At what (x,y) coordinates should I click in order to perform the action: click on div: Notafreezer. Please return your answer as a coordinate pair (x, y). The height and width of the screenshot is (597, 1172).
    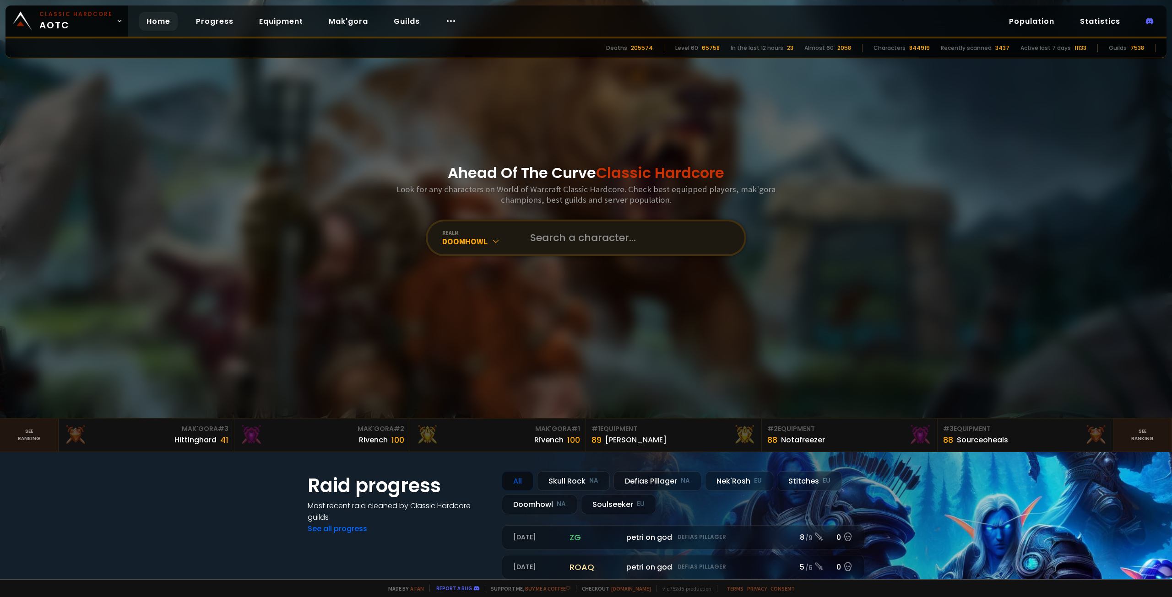
    Looking at the image, I should click on (803, 440).